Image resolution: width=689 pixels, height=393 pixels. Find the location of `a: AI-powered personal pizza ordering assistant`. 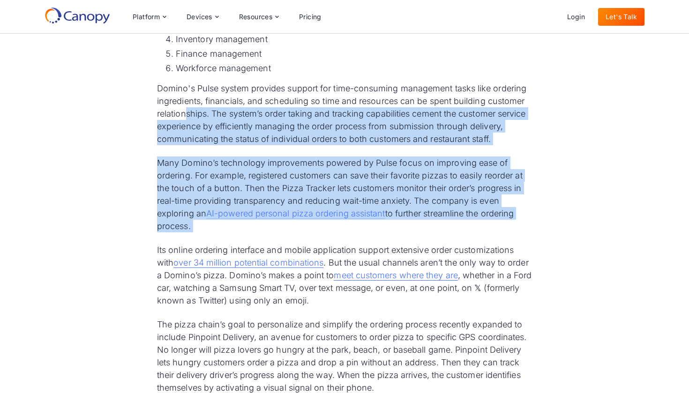

a: AI-powered personal pizza ordering assistant is located at coordinates (296, 214).